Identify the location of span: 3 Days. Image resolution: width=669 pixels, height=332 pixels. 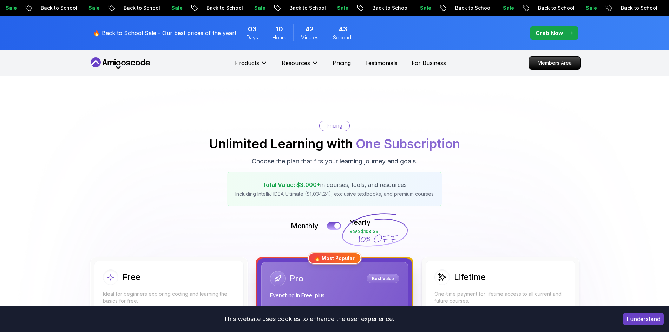
(252, 29).